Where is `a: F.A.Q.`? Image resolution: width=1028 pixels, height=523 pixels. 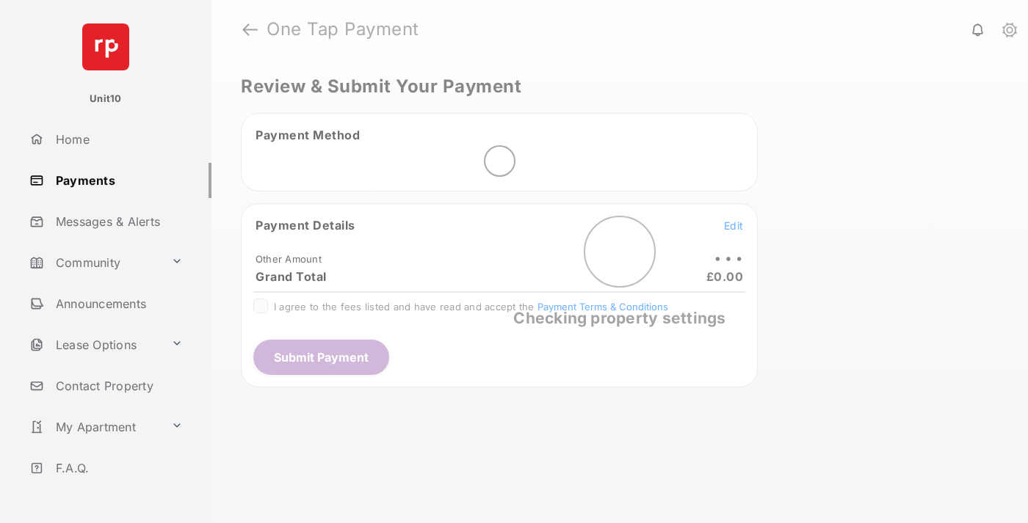 a: F.A.Q. is located at coordinates (117, 468).